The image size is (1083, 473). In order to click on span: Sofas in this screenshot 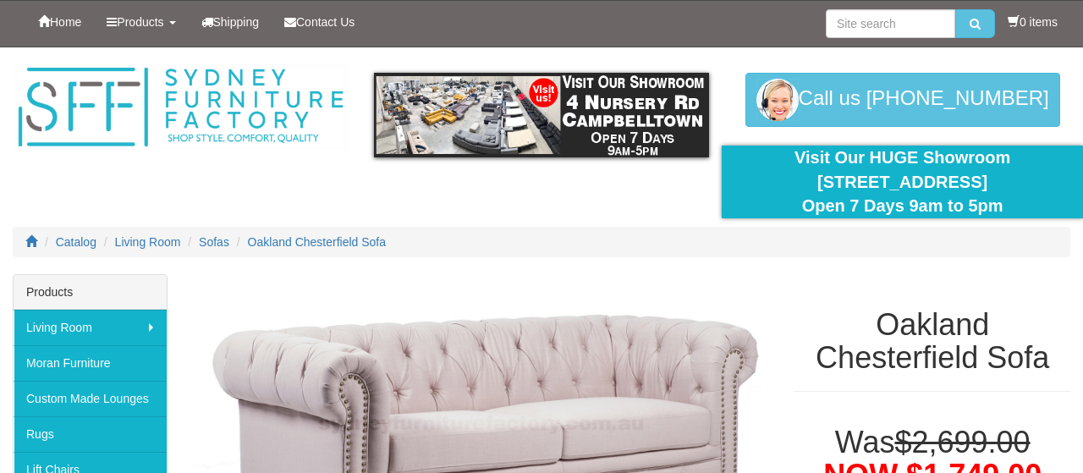, I will do `click(214, 242)`.